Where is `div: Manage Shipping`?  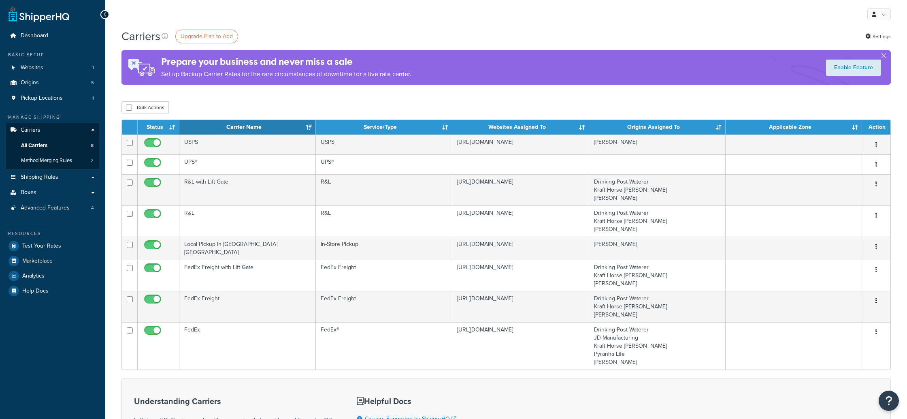
div: Manage Shipping is located at coordinates (53, 117).